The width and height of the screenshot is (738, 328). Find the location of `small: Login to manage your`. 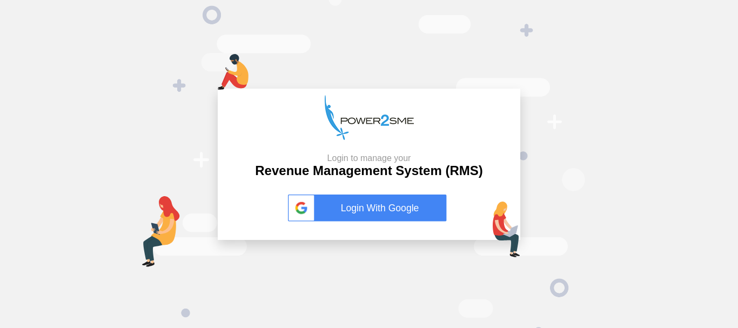

small: Login to manage your is located at coordinates (368, 158).